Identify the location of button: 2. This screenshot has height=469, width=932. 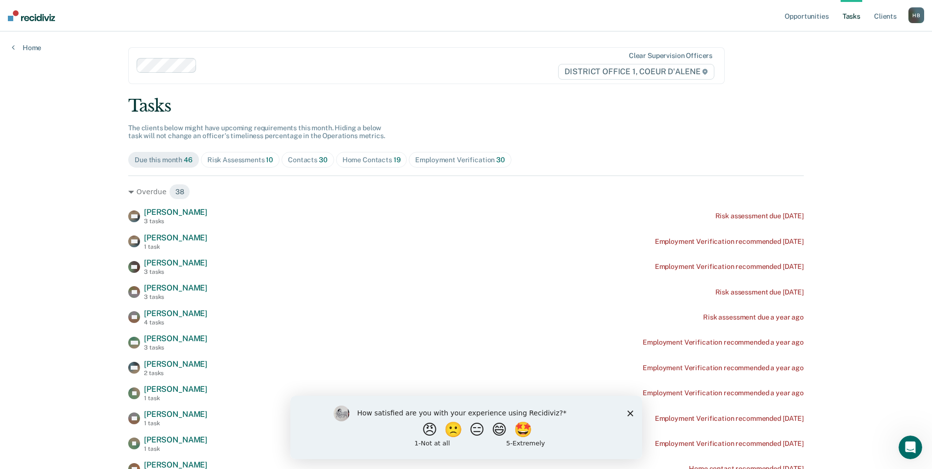
(164, 34).